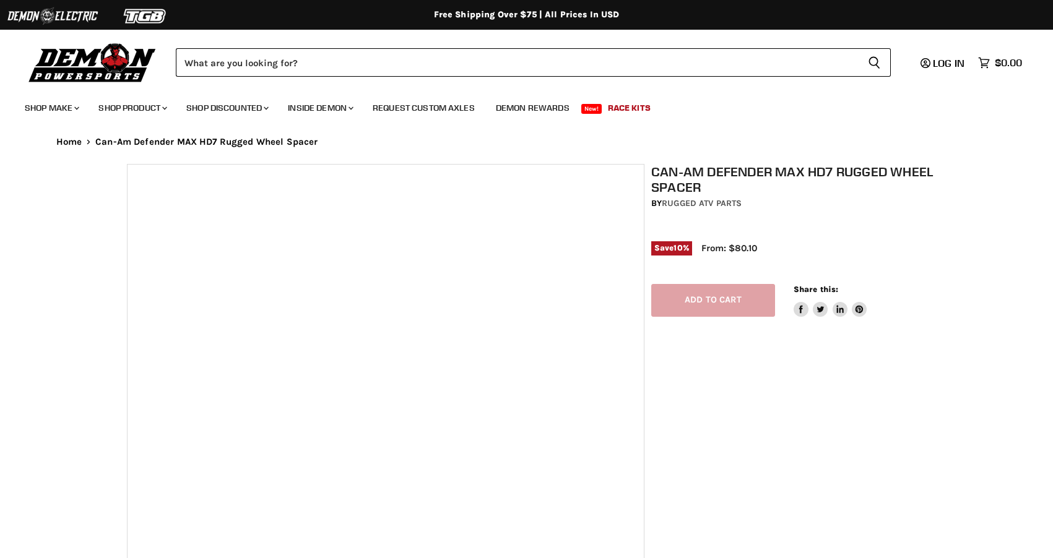 This screenshot has width=1053, height=558. Describe the element at coordinates (943, 63) in the screenshot. I see `a: Log in` at that location.